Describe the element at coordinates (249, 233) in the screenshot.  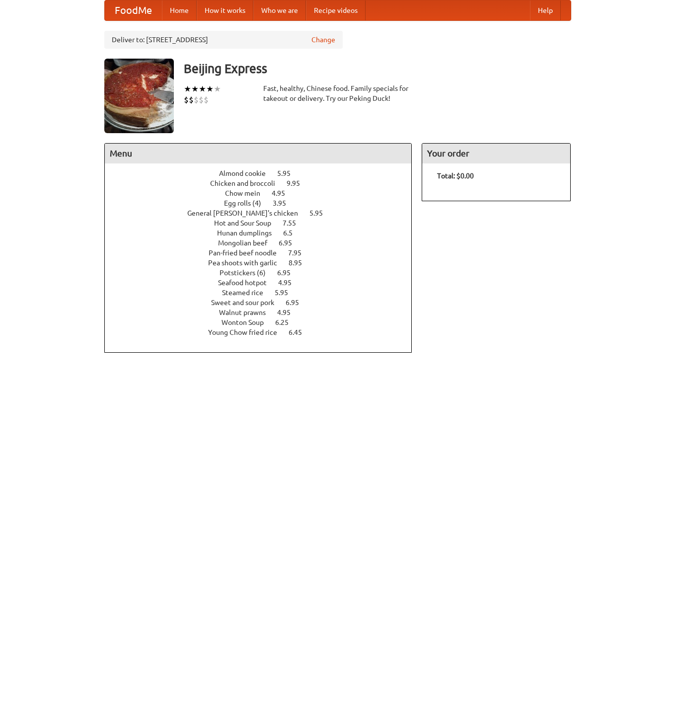
I see `span: Hunan dumplings` at that location.